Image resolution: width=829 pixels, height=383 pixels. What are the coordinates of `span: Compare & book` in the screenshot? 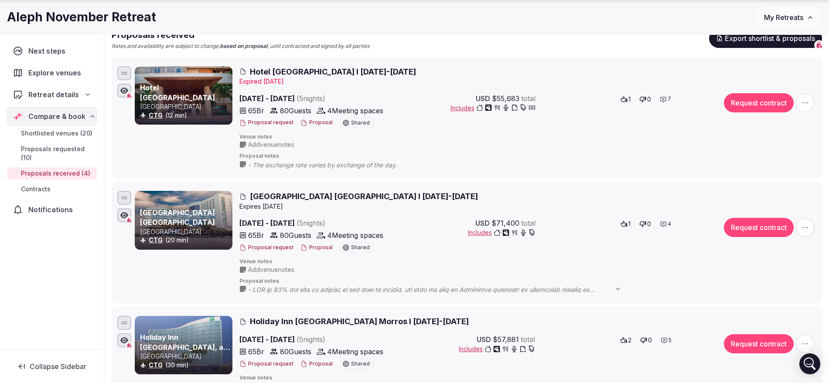 It's located at (57, 116).